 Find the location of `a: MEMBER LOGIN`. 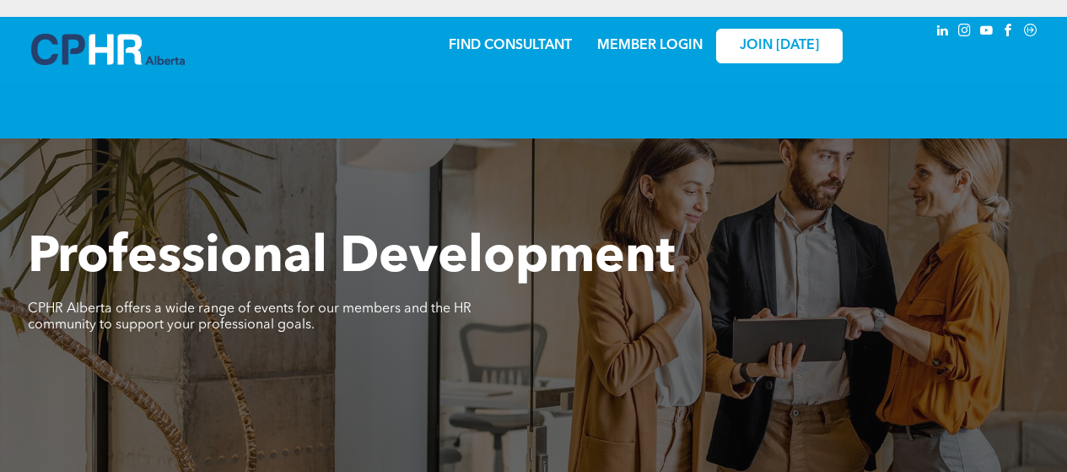

a: MEMBER LOGIN is located at coordinates (650, 46).